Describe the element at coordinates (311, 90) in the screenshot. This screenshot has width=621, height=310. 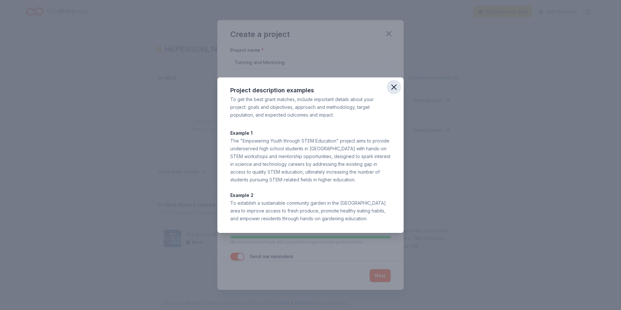
I see `div: Project description examples` at that location.